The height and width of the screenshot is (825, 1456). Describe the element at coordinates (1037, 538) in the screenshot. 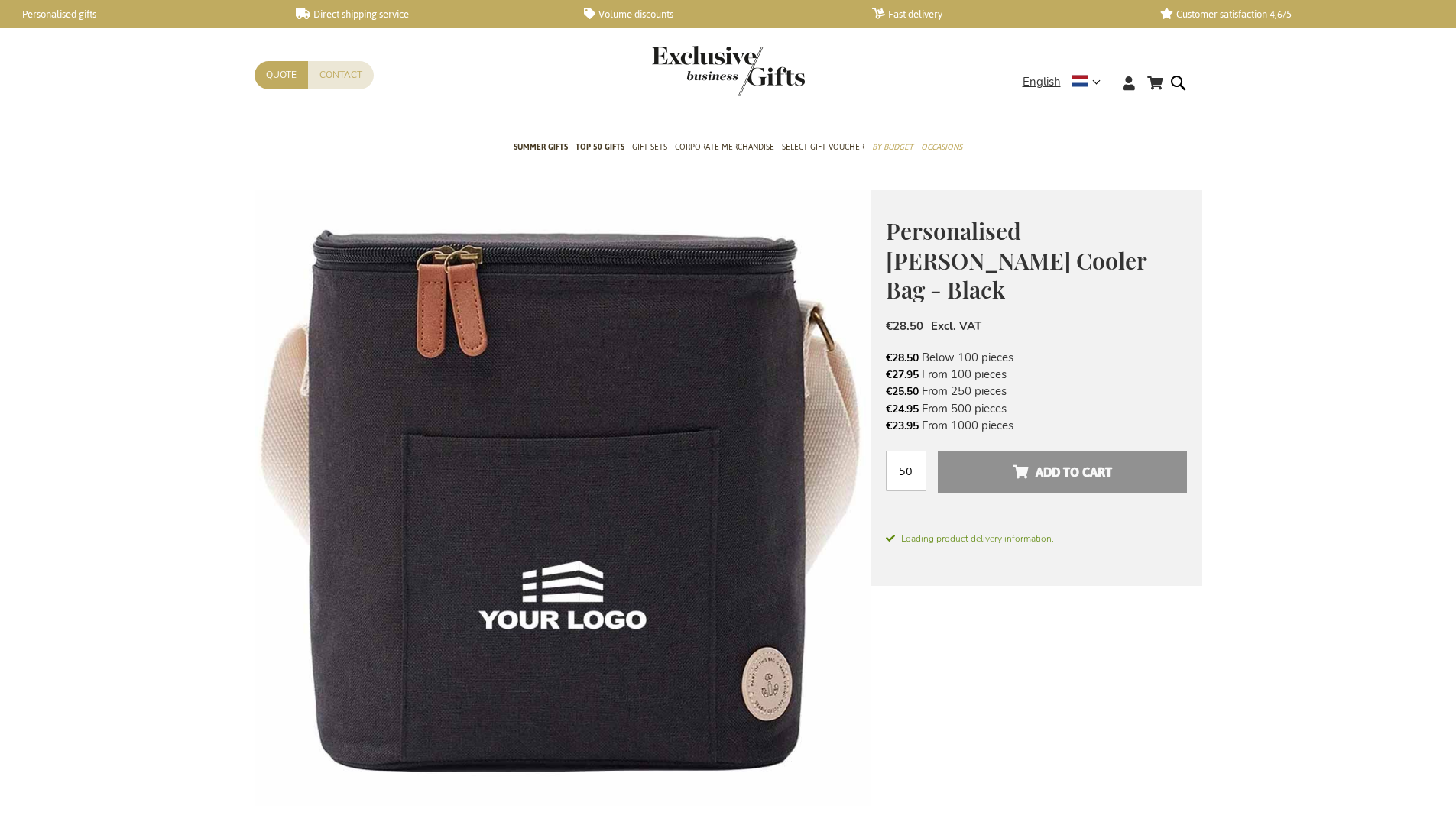

I see `span: Loading product delivery information.` at that location.